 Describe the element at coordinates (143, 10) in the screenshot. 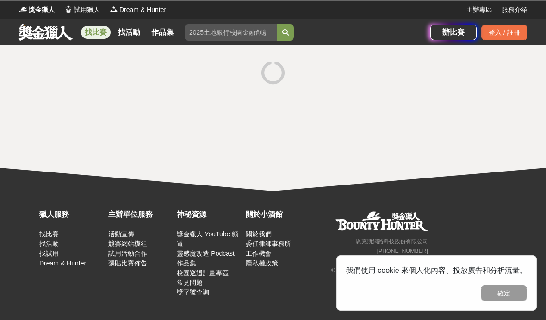

I see `span: Dream & Hunter` at that location.